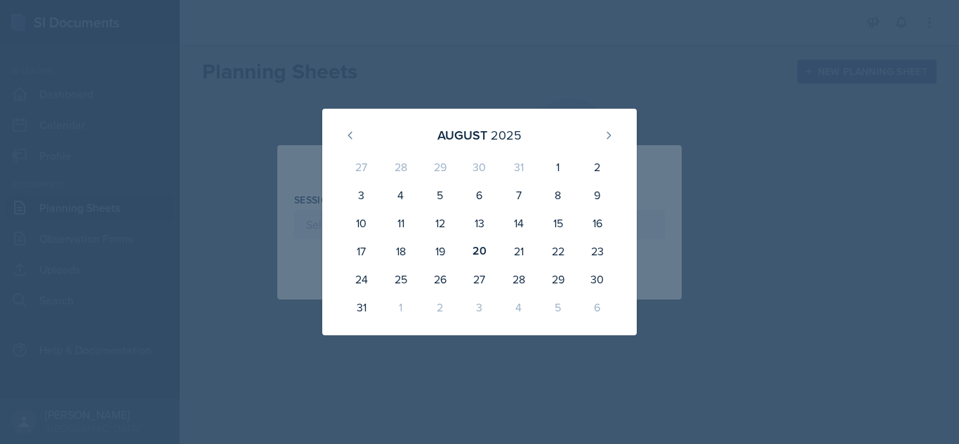 The width and height of the screenshot is (959, 444). I want to click on div: 17, so click(361, 251).